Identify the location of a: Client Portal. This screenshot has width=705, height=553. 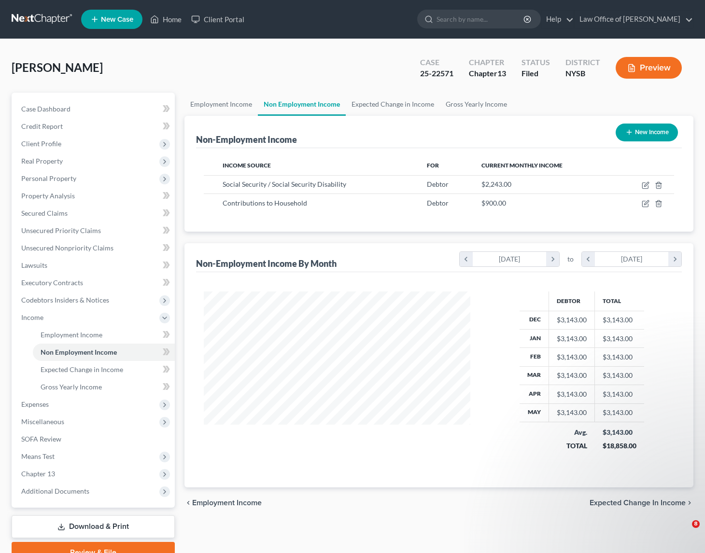
(218, 19).